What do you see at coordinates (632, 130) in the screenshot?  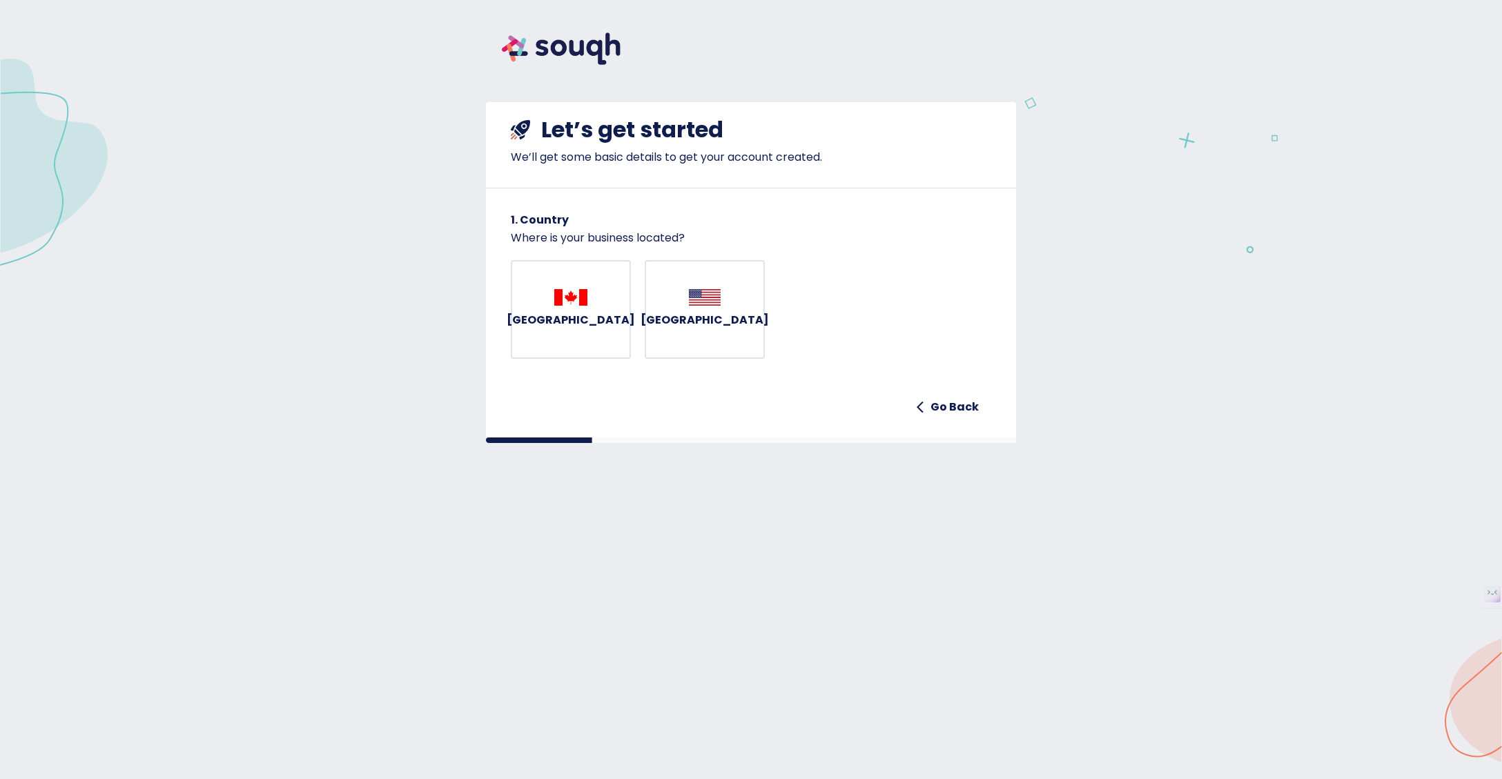 I see `h4: Let’s get started` at bounding box center [632, 130].